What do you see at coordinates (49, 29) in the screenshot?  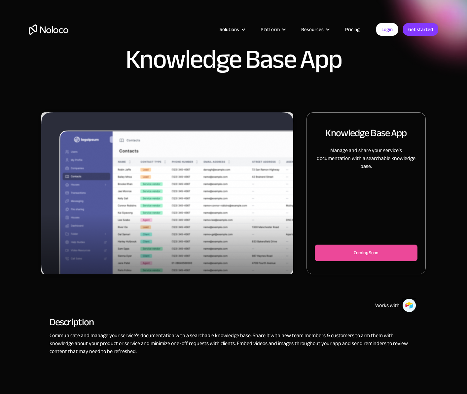 I see `a: home` at bounding box center [49, 29].